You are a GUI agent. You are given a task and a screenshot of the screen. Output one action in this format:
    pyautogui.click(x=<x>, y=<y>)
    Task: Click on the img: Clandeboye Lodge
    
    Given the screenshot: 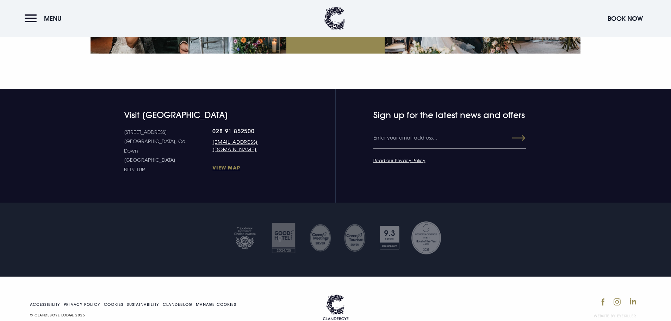 What is the action you would take?
    pyautogui.click(x=335, y=18)
    